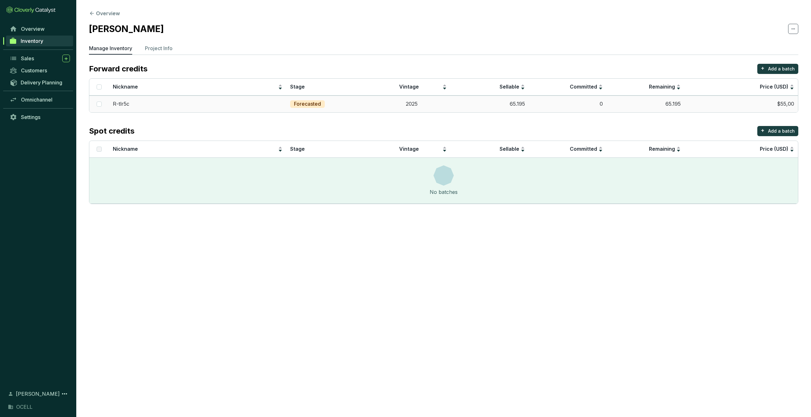  What do you see at coordinates (40, 71) in the screenshot?
I see `a: Customers` at bounding box center [40, 71].